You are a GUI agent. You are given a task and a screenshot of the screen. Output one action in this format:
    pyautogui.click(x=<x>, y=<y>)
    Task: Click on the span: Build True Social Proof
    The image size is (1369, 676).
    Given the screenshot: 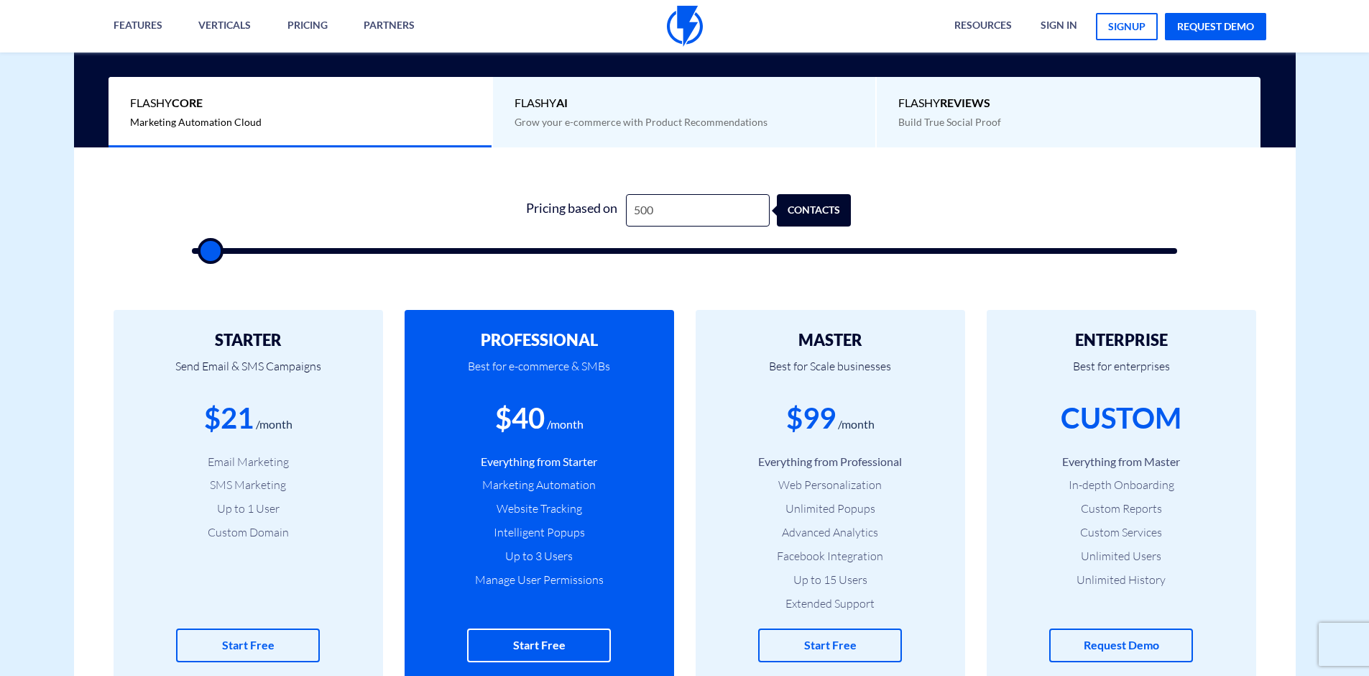 What is the action you would take?
    pyautogui.click(x=950, y=121)
    